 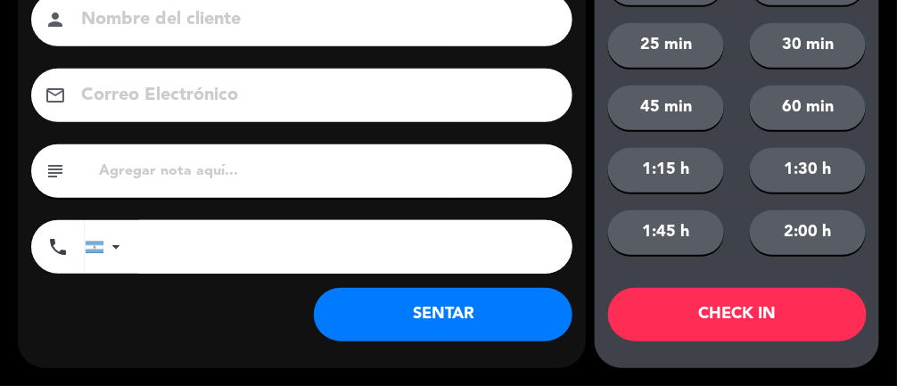 What do you see at coordinates (314, 95) in the screenshot?
I see `input: Correo Electrónico` at bounding box center [314, 95].